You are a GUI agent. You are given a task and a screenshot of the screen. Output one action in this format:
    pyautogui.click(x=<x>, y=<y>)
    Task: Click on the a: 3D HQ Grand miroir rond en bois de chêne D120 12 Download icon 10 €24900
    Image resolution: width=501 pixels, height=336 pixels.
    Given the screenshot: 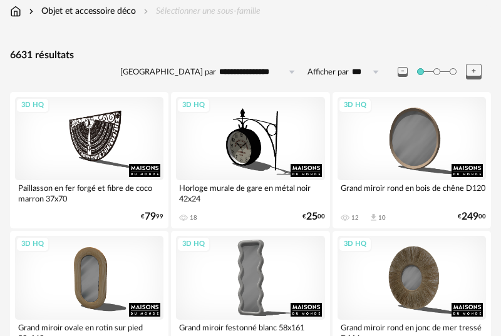 What is the action you would take?
    pyautogui.click(x=411, y=160)
    